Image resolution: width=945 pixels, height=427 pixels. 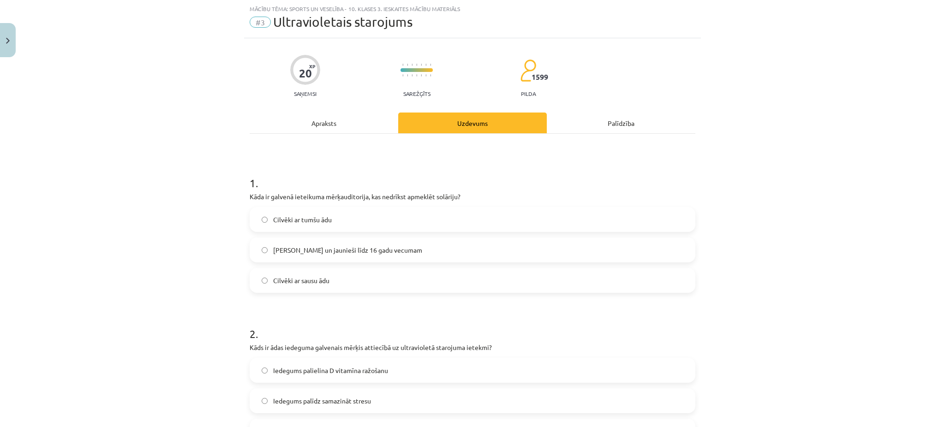 I want to click on img: students-c634bb4e5e11cddfef0936a35e636f08e4e9abd3cc4e673bd6f9a4125e45ecb1.svg, so click(x=528, y=71).